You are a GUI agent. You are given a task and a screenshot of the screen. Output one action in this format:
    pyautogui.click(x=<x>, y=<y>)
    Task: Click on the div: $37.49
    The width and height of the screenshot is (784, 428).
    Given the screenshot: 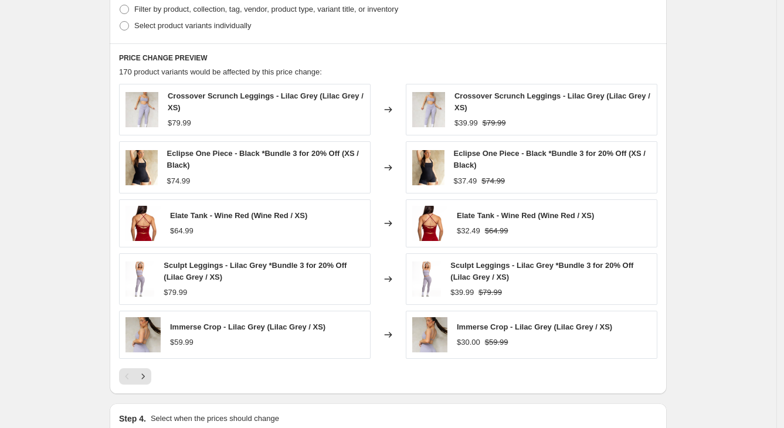 What is the action you would take?
    pyautogui.click(x=465, y=181)
    